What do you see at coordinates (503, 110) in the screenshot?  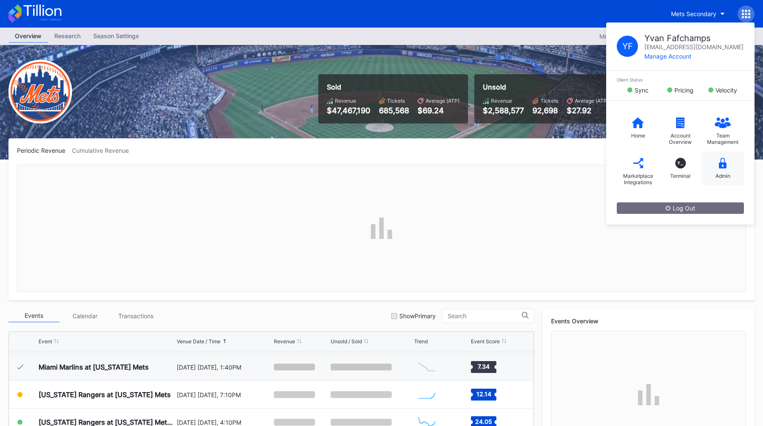 I see `div: $2,588,577` at bounding box center [503, 110].